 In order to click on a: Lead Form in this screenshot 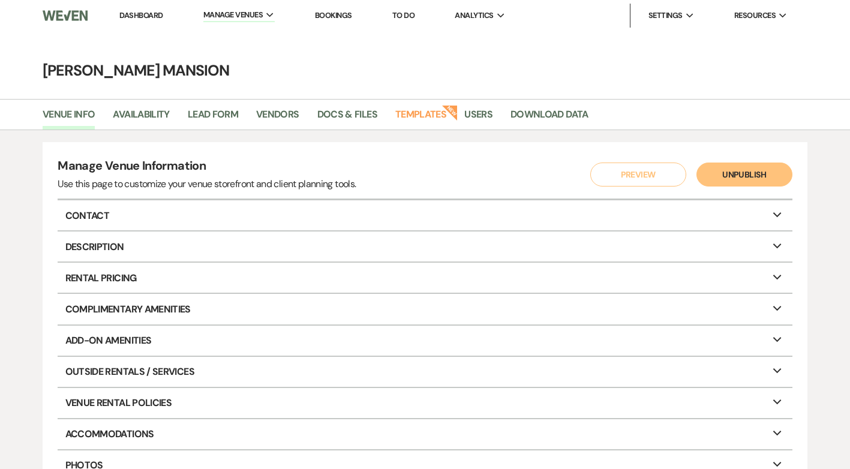, I will do `click(213, 118)`.